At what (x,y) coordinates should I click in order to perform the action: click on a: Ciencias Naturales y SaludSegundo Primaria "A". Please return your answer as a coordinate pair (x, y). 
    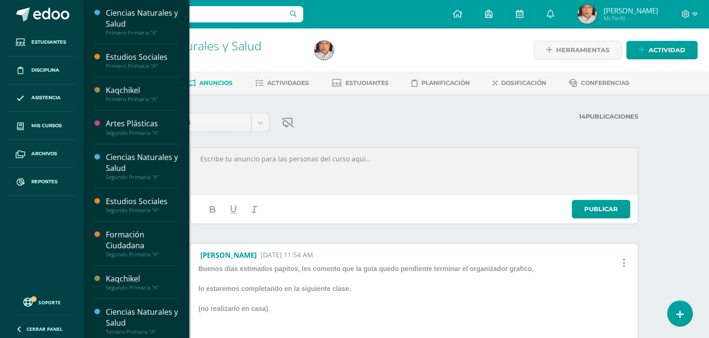
    Looking at the image, I should click on (142, 166).